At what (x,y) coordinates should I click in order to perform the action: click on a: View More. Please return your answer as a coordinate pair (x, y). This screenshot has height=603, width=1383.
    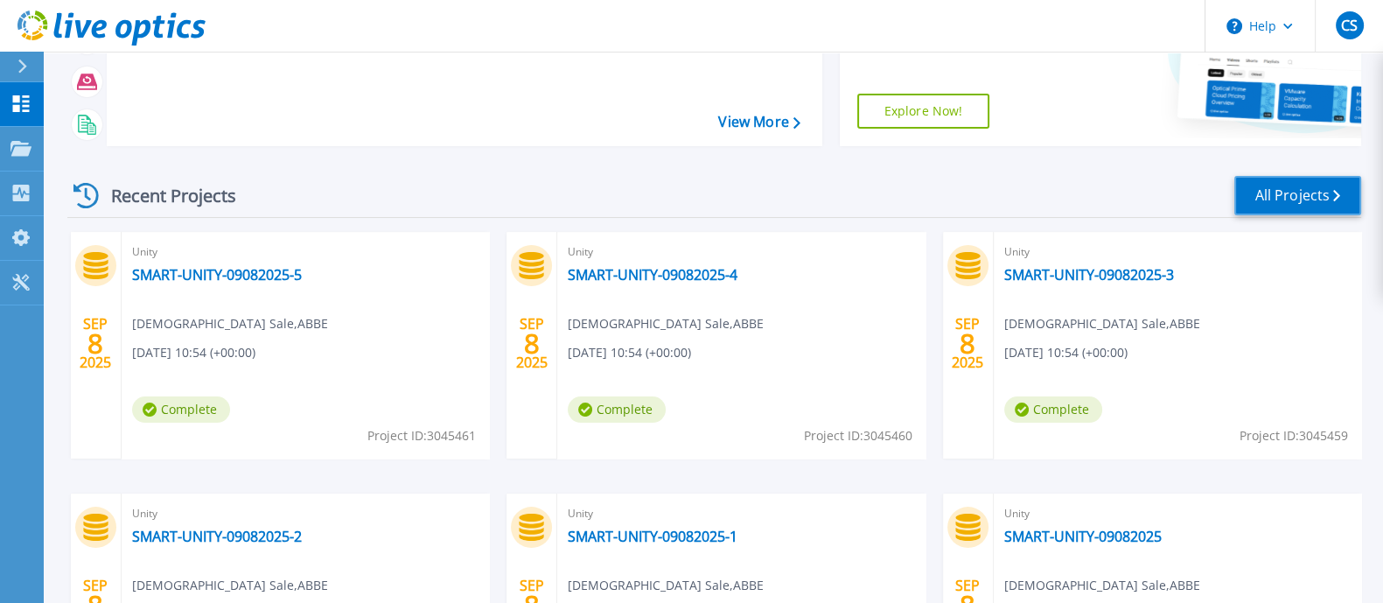
    Looking at the image, I should click on (759, 122).